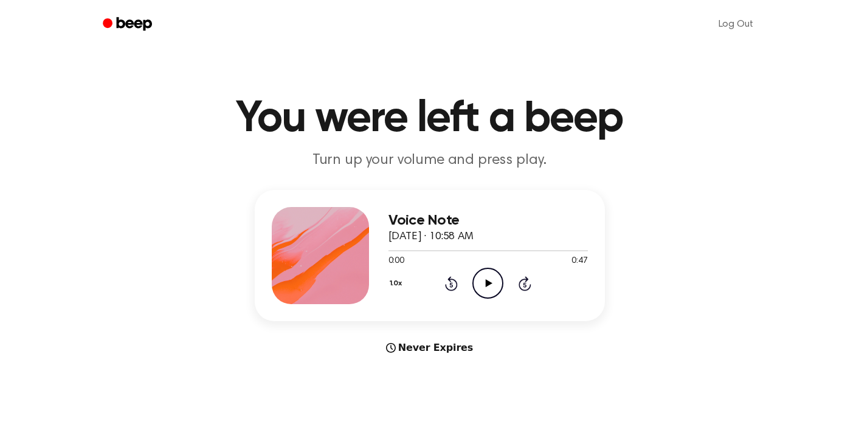 The width and height of the screenshot is (859, 445). I want to click on button: 1.0x, so click(397, 284).